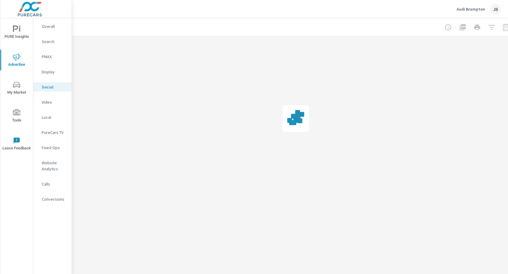 This screenshot has height=274, width=508. Describe the element at coordinates (54, 166) in the screenshot. I see `p: Website Analytics` at that location.